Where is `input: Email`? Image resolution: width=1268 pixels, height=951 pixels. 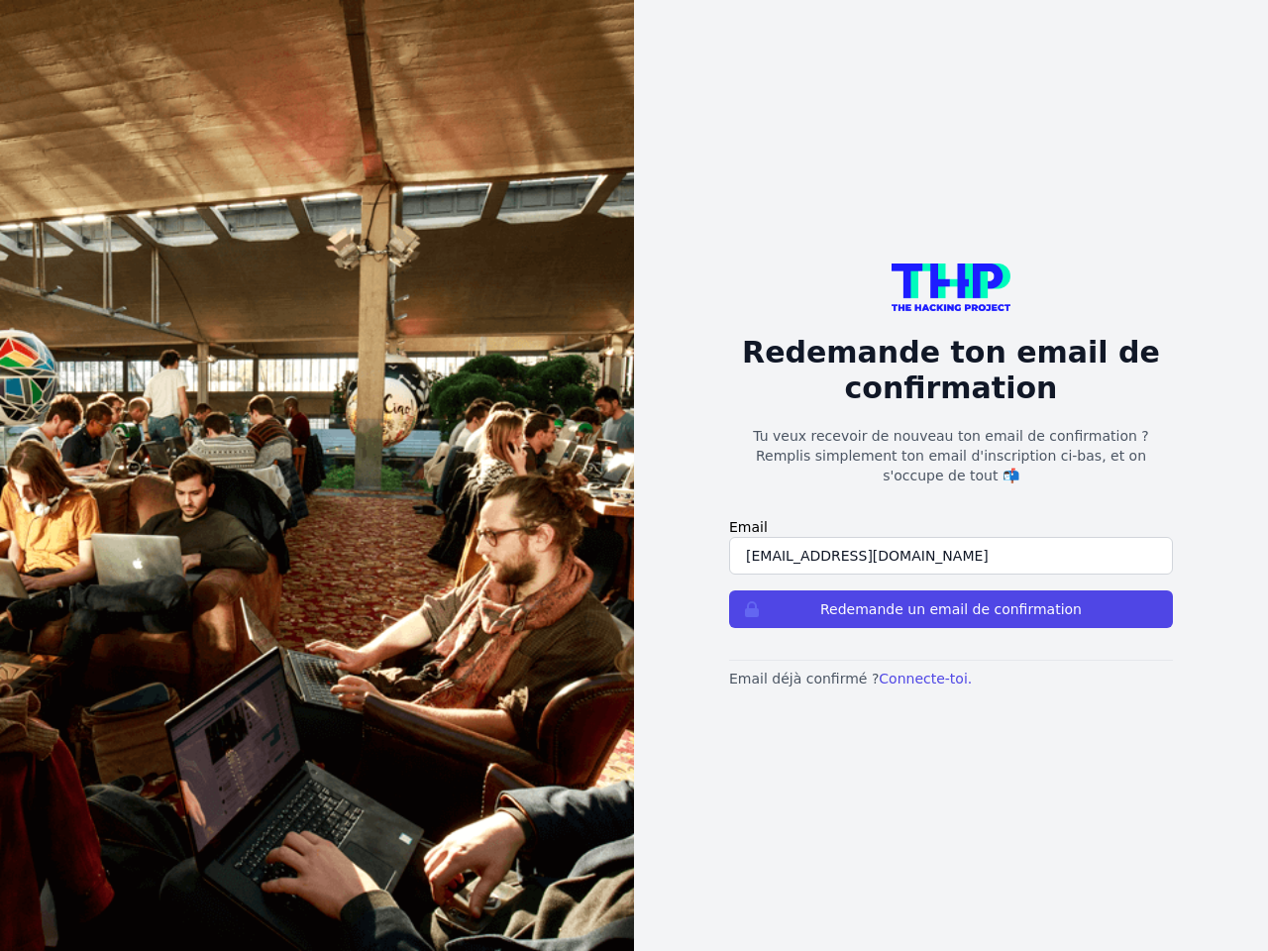 input: Email is located at coordinates (951, 556).